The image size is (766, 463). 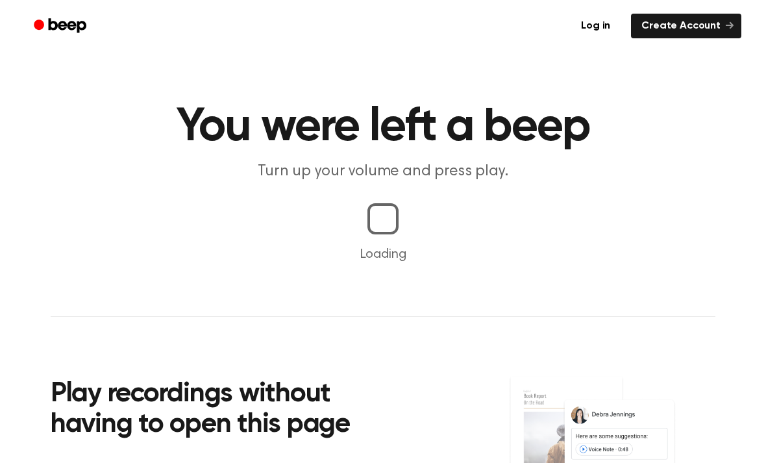 I want to click on p: Loading, so click(x=383, y=254).